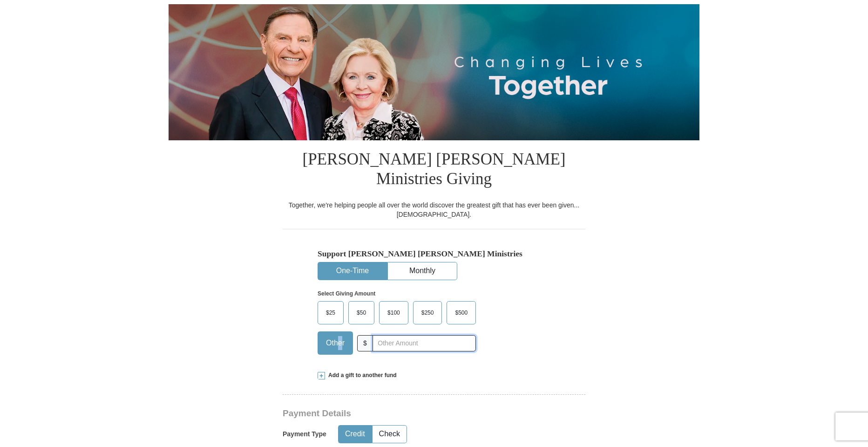 This screenshot has width=868, height=447. Describe the element at coordinates (422, 271) in the screenshot. I see `button: Monthly` at that location.